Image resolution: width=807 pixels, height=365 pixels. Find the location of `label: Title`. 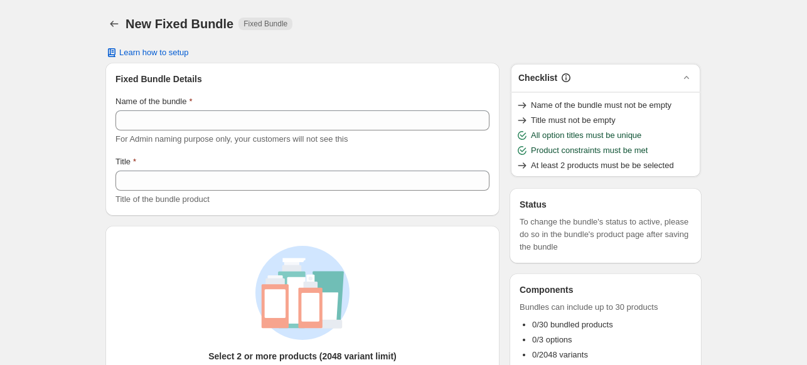

label: Title is located at coordinates (125, 162).